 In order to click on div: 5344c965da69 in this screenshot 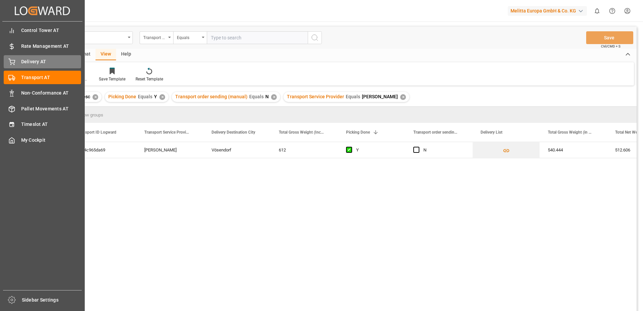, I will do `click(103, 150)`.